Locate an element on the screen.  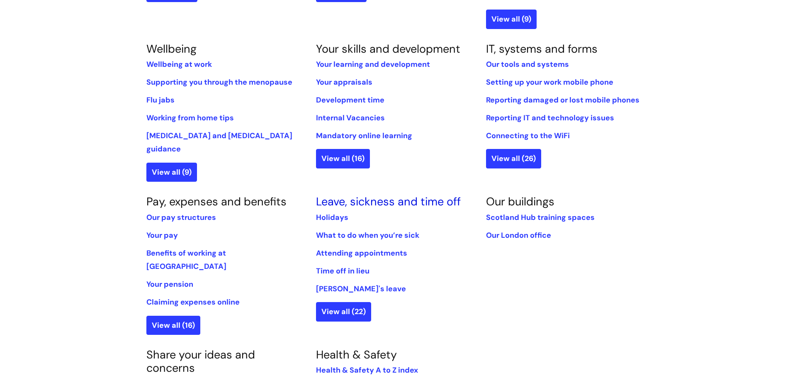
a: Mandatory online learning is located at coordinates (364, 136).